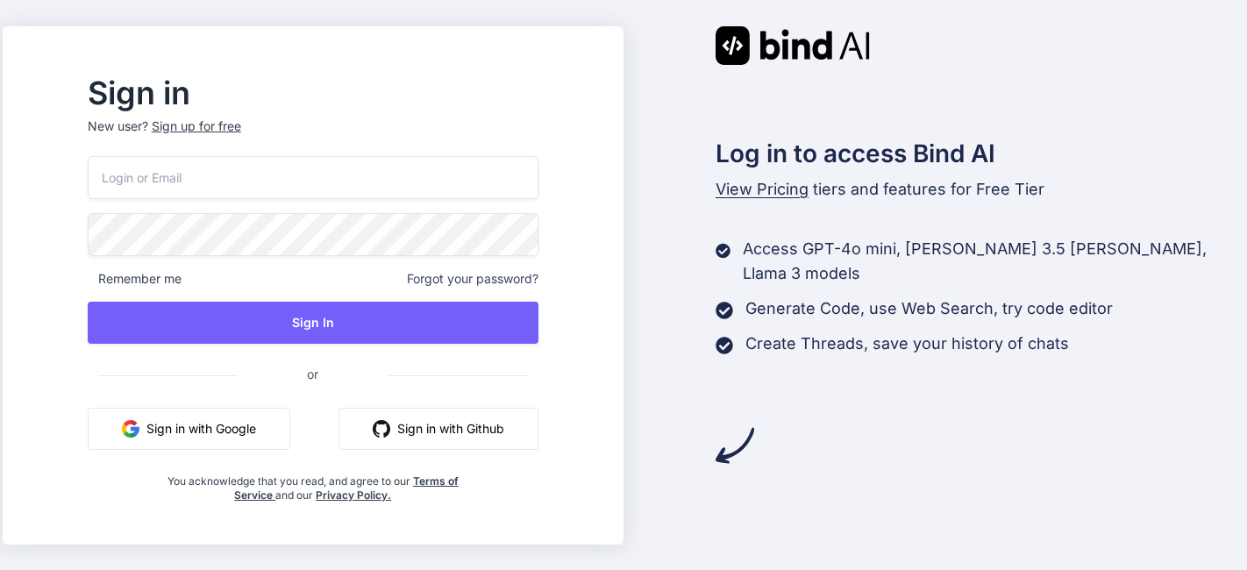  Describe the element at coordinates (438, 429) in the screenshot. I see `button: Sign in with Github` at that location.